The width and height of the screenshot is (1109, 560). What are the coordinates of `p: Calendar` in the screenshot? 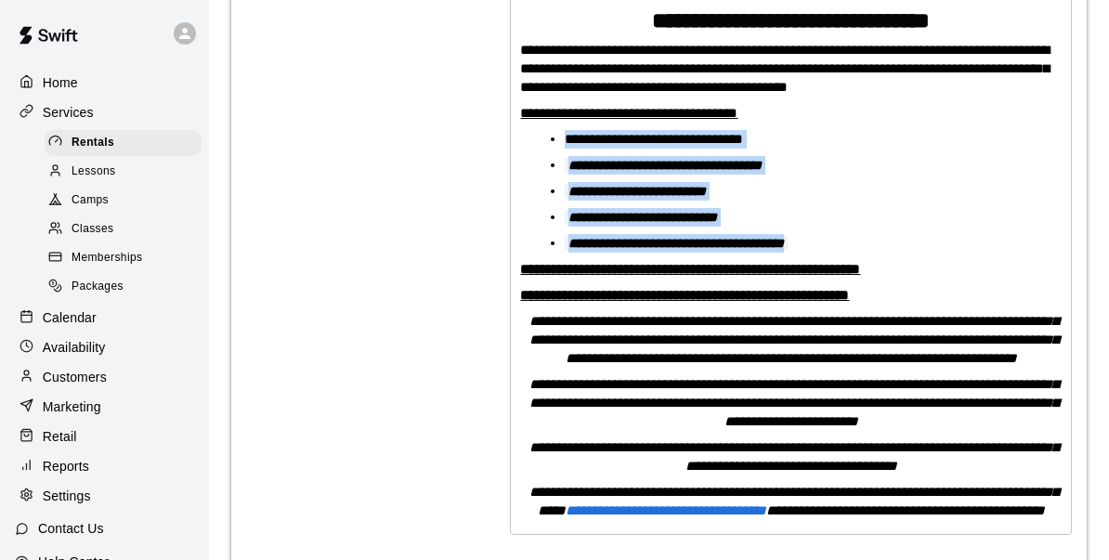 It's located at (70, 318).